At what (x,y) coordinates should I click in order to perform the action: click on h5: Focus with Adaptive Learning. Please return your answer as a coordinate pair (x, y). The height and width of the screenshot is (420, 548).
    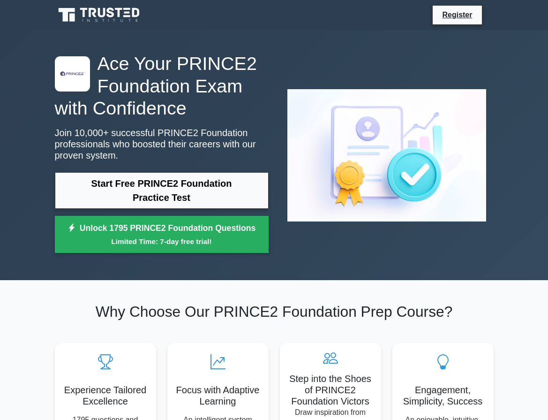
    Looking at the image, I should click on (218, 395).